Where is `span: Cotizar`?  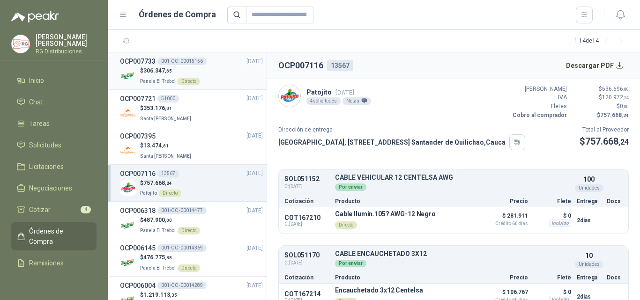 span: Cotizar is located at coordinates (40, 210).